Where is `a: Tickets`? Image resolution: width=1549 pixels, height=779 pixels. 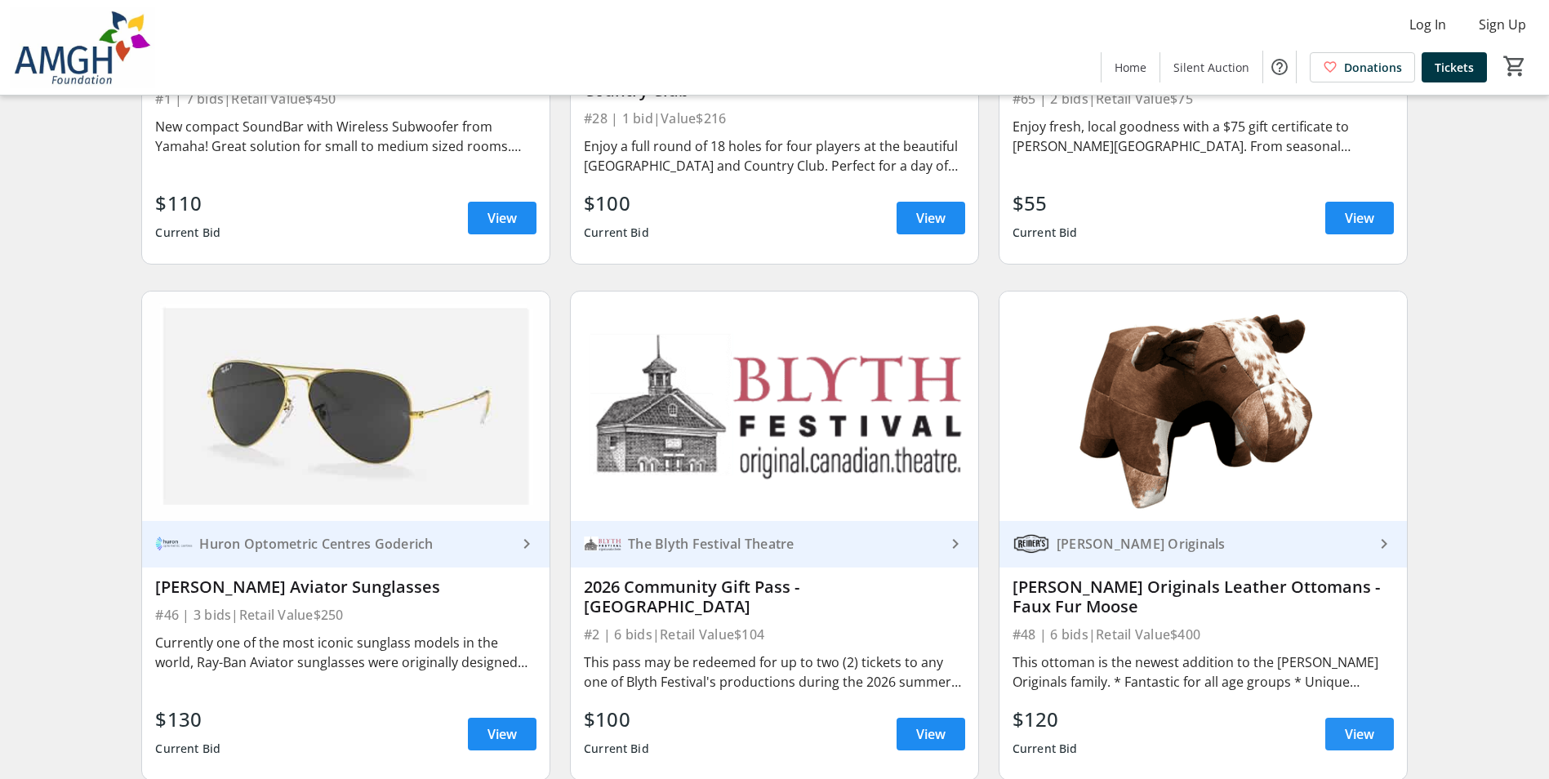
a: Tickets is located at coordinates (1454, 67).